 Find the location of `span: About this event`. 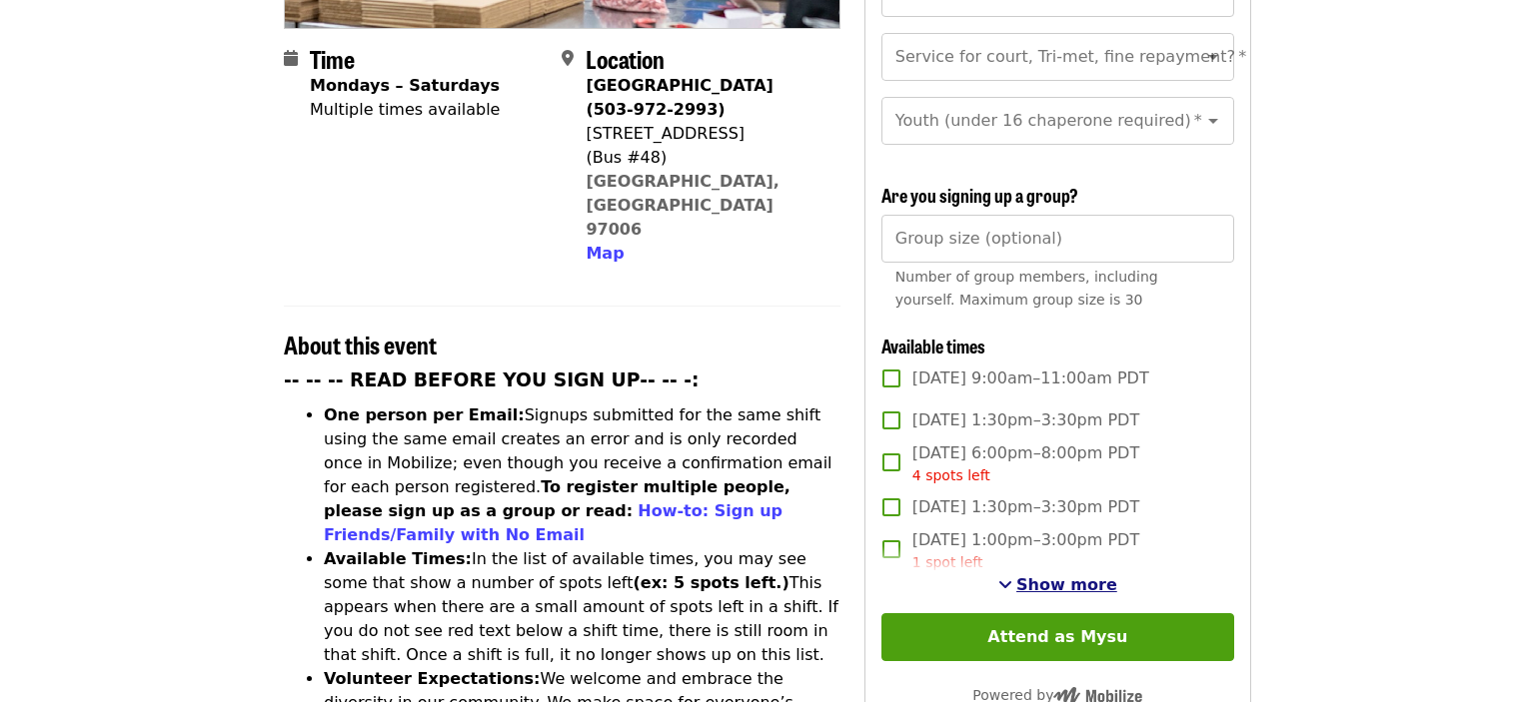

span: About this event is located at coordinates (360, 344).